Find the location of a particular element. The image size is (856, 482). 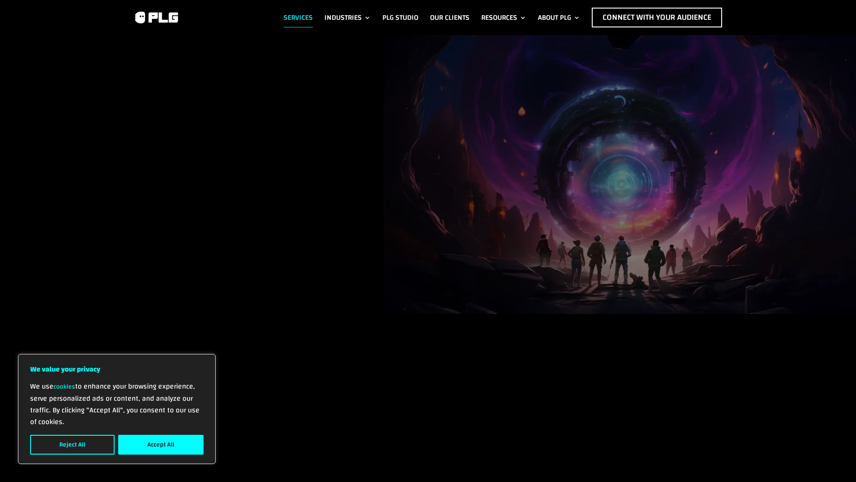

a: Resources is located at coordinates (503, 18).